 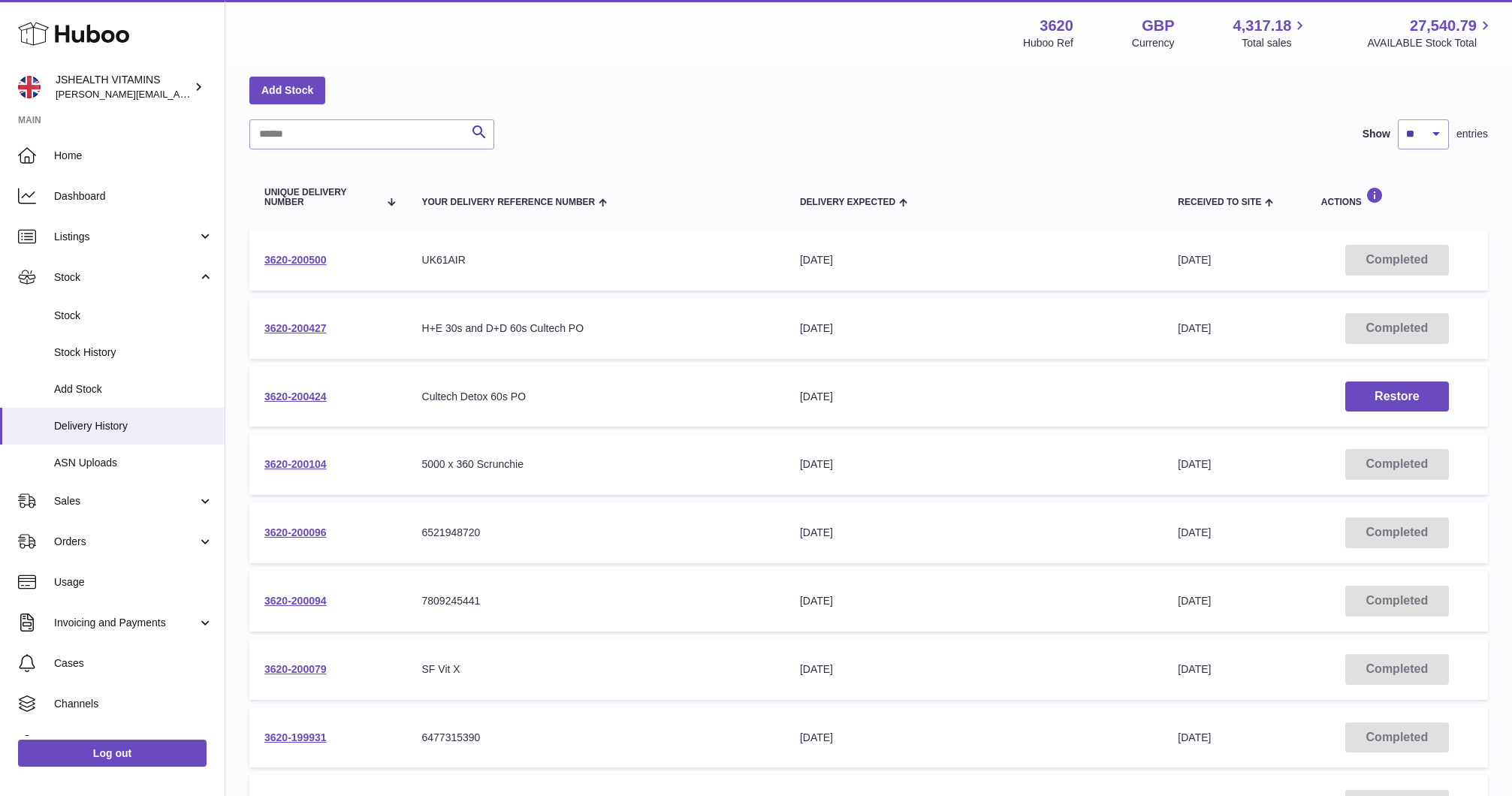 I want to click on span: Dashboard, so click(x=134, y=196).